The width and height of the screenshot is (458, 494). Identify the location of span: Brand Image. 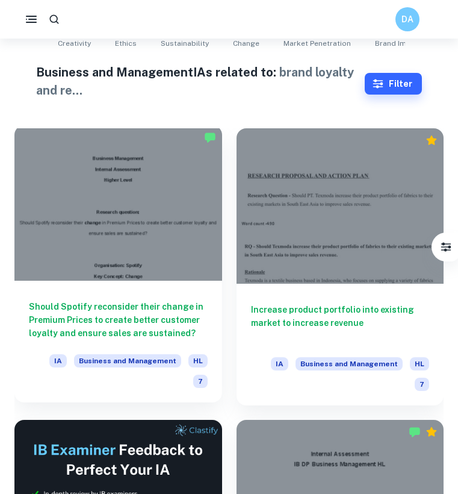
(398, 43).